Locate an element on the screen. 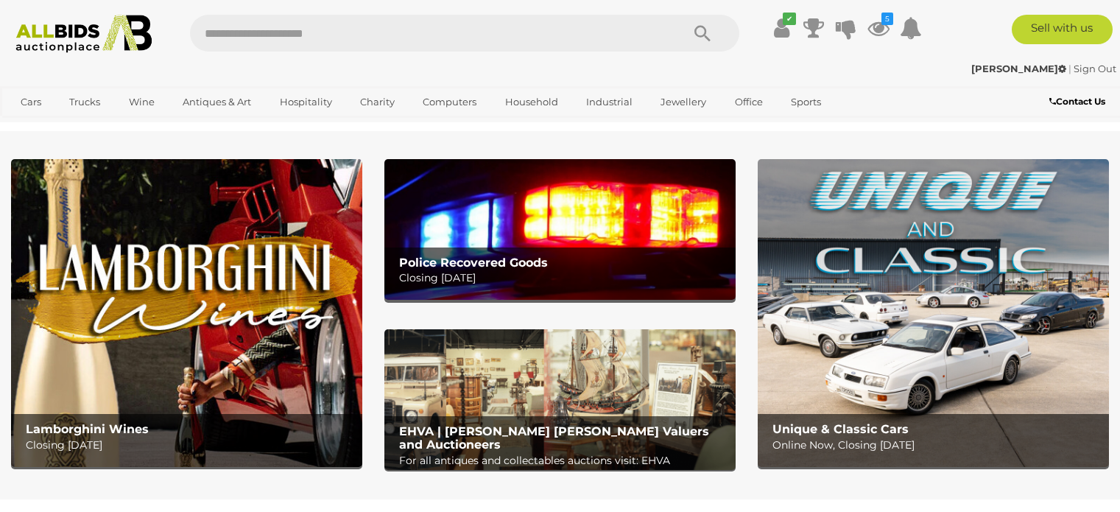 This screenshot has width=1120, height=512. a: Trucks is located at coordinates (85, 102).